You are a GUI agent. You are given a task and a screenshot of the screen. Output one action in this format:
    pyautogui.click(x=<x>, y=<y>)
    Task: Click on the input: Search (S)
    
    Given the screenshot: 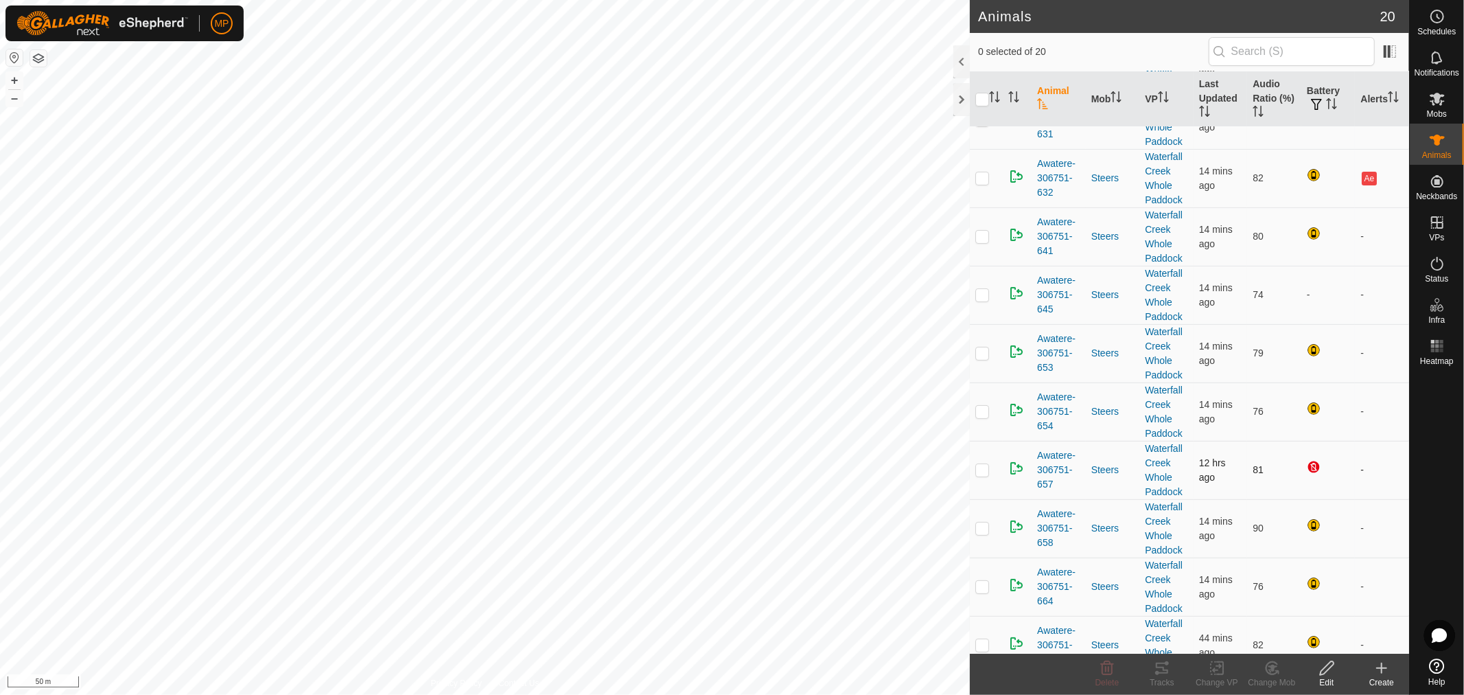 What is the action you would take?
    pyautogui.click(x=1292, y=51)
    